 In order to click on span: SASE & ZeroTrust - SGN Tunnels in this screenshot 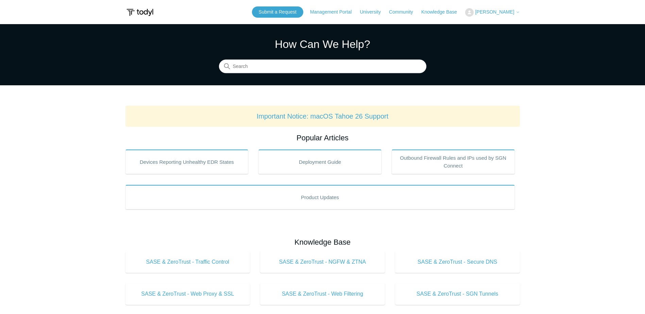, I will do `click(457, 294)`.